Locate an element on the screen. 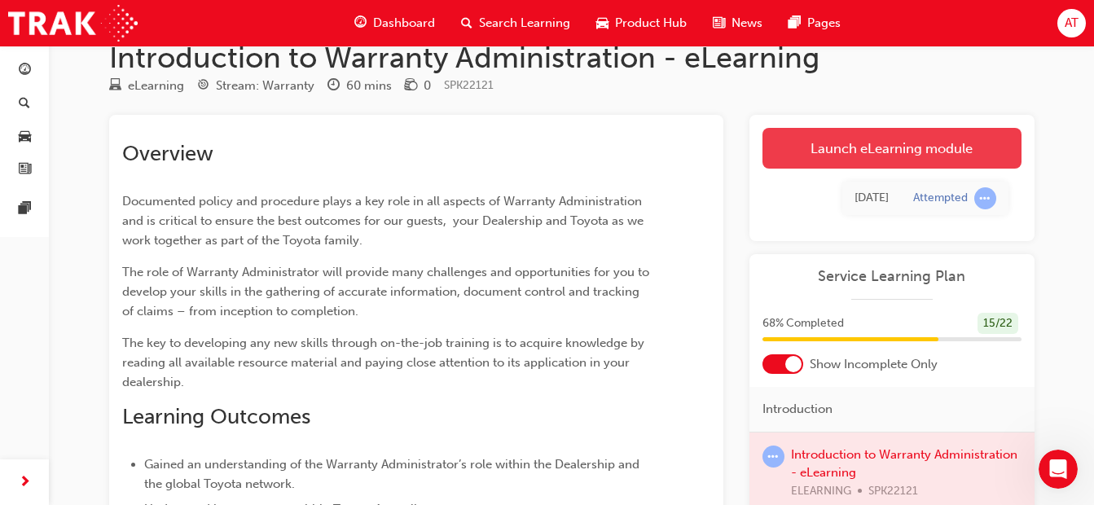 The height and width of the screenshot is (505, 1094). button: AT is located at coordinates (1071, 23).